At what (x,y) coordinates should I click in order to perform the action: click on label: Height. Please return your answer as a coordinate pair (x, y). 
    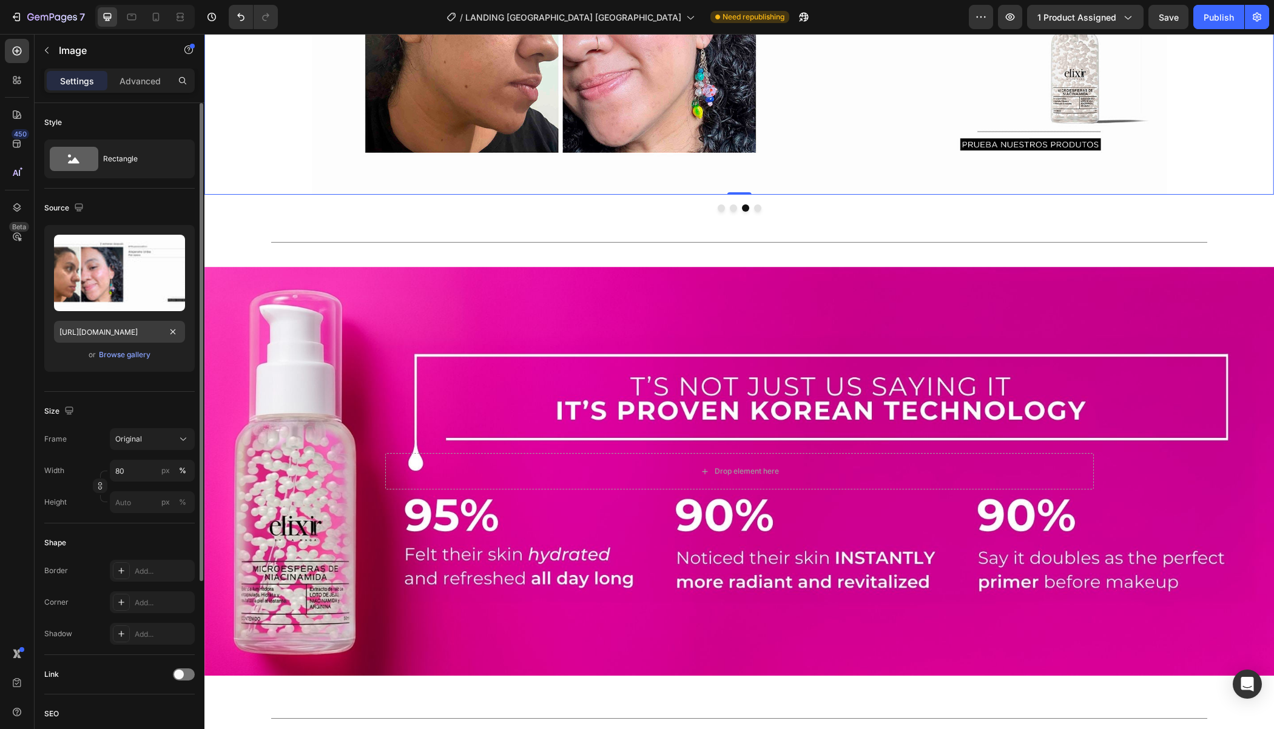
    Looking at the image, I should click on (55, 502).